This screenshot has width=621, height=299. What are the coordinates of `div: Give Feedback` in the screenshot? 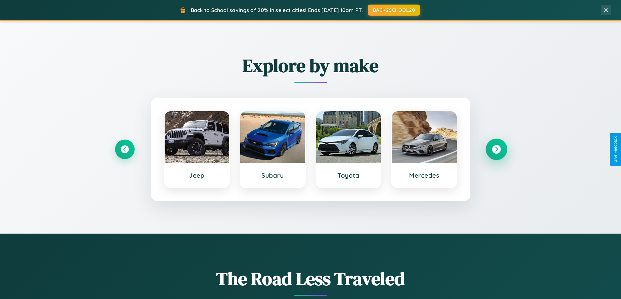 It's located at (615, 150).